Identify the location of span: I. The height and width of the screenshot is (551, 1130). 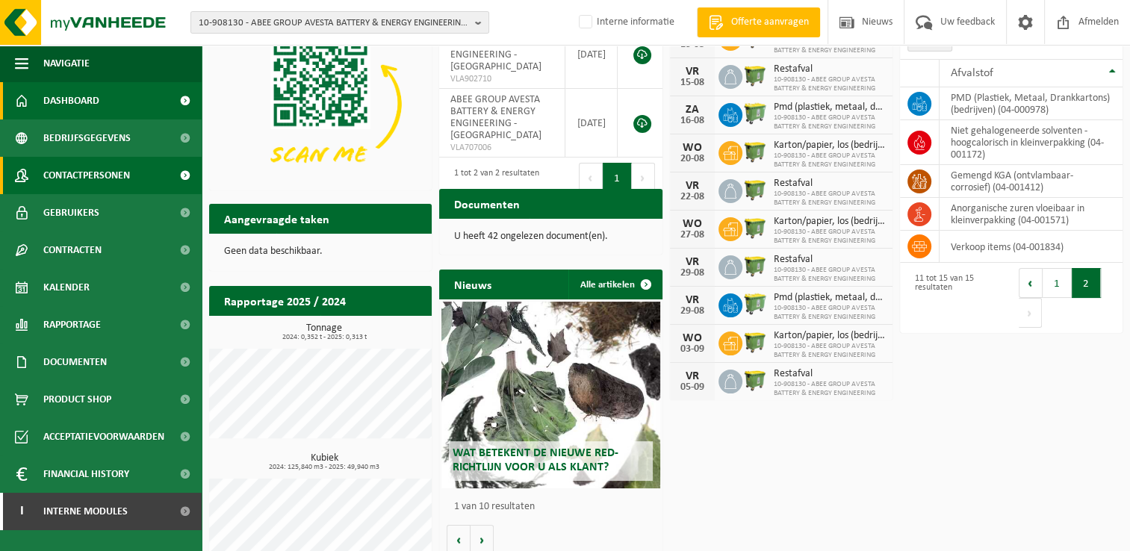
(22, 511).